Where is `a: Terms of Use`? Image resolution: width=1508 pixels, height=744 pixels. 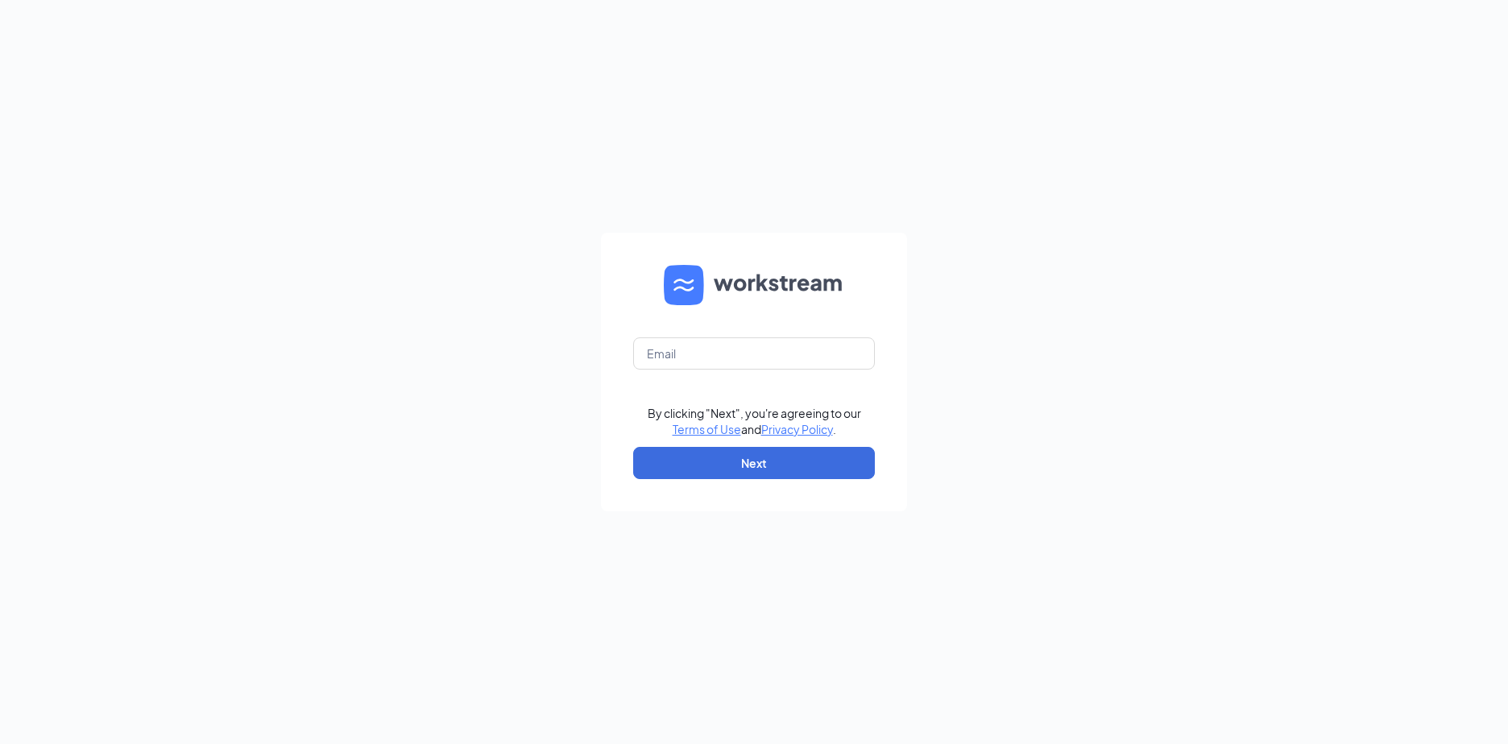
a: Terms of Use is located at coordinates (706, 429).